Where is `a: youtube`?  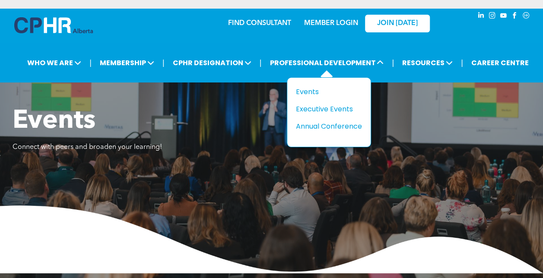 a: youtube is located at coordinates (504, 16).